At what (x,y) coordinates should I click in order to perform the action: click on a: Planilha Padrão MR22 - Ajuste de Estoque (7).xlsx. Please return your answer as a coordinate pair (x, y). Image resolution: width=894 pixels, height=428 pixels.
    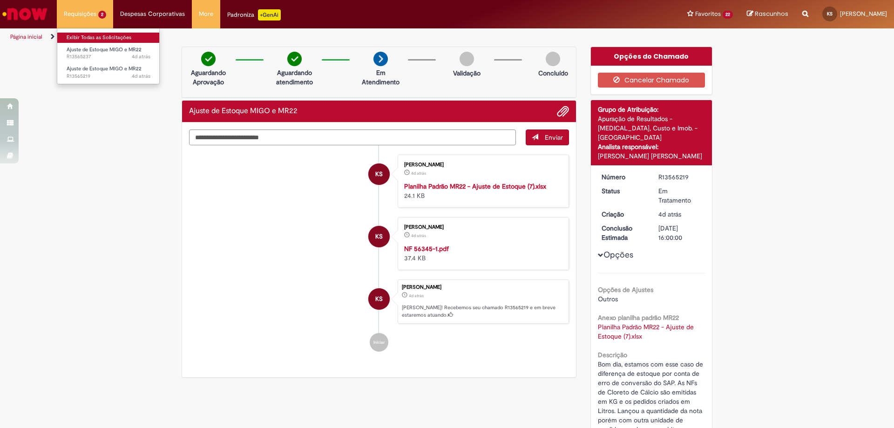
    Looking at the image, I should click on (475, 186).